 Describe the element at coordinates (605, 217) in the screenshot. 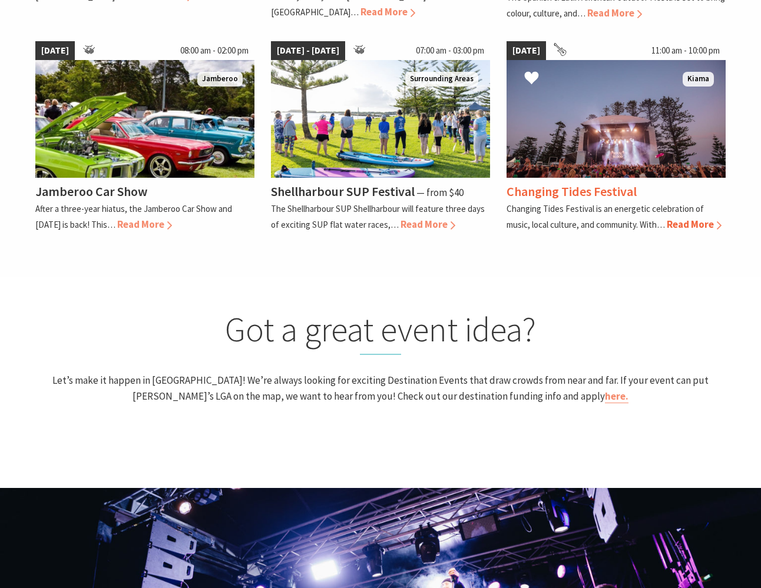

I see `p: Changing Tides Festival is an energetic celebration of music, local culture, and community. With…` at that location.